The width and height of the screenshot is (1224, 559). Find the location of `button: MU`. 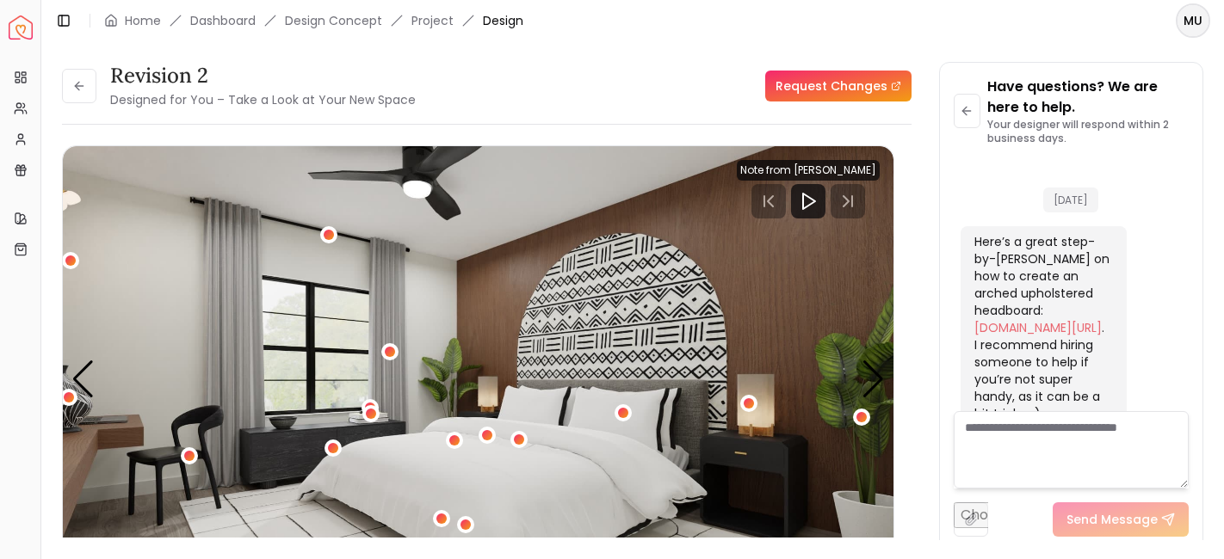

button: MU is located at coordinates (1193, 21).